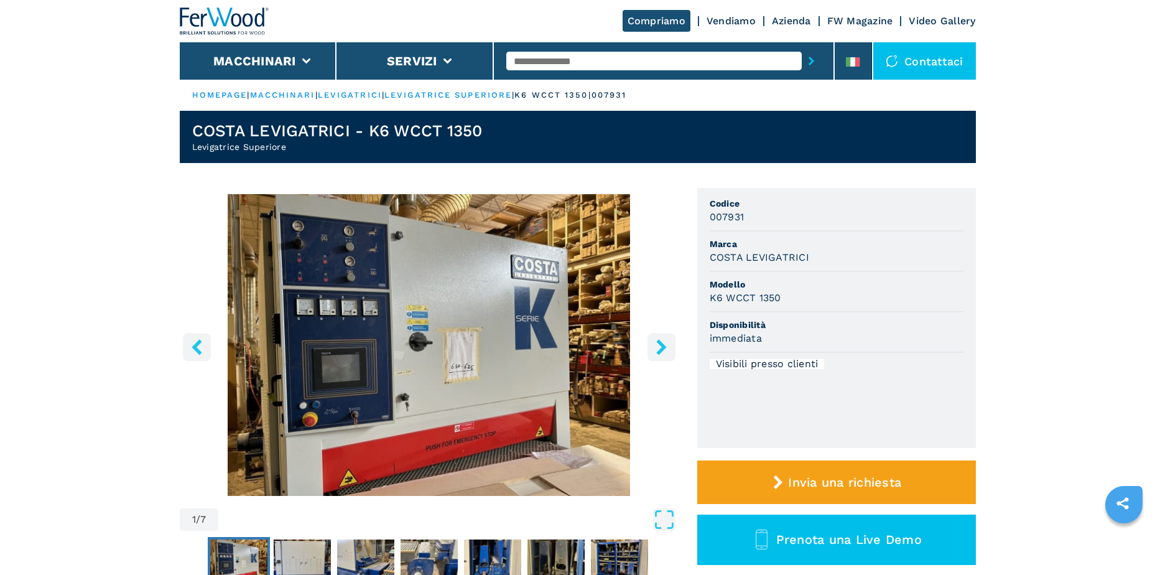  What do you see at coordinates (429, 345) in the screenshot?
I see `div: Go to Slide 1` at bounding box center [429, 345].